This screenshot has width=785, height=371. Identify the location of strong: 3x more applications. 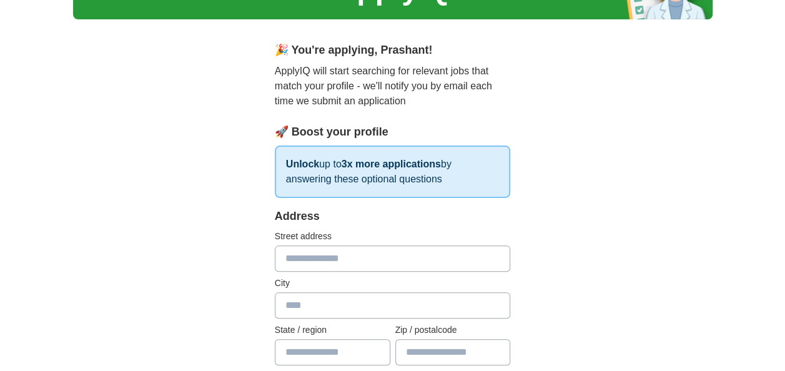
(391, 164).